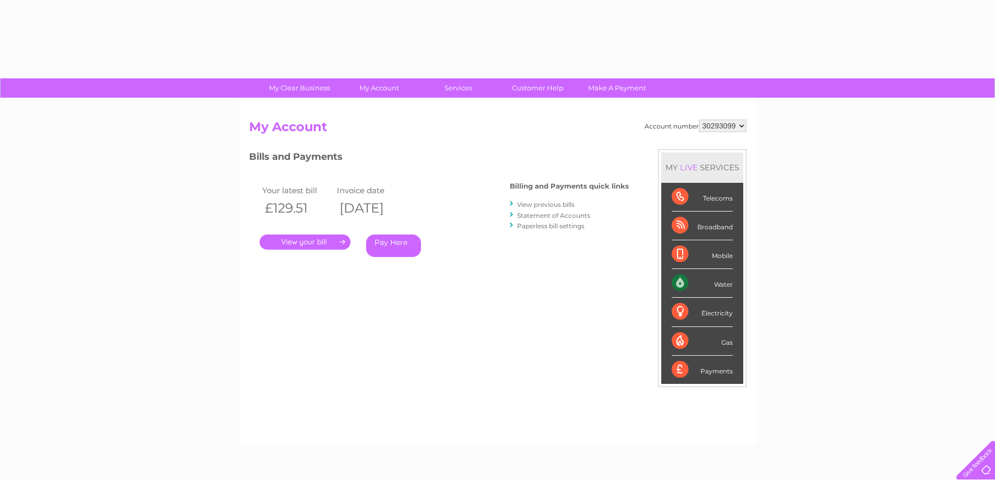 This screenshot has height=480, width=995. I want to click on div: Broadband, so click(702, 226).